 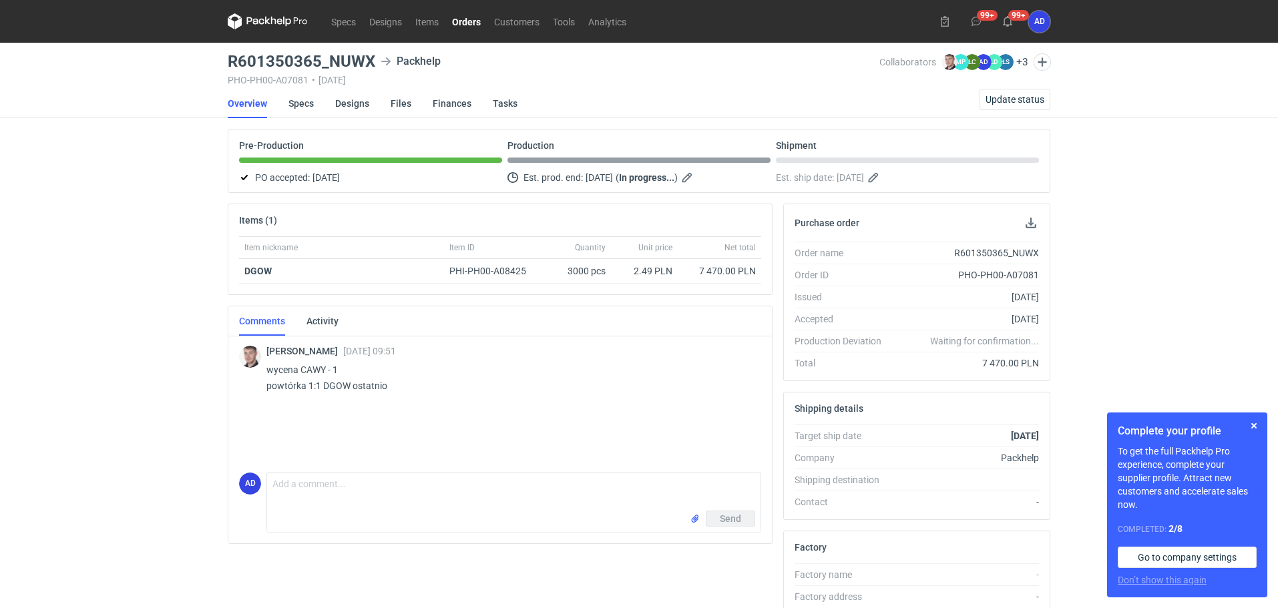 What do you see at coordinates (730, 519) in the screenshot?
I see `span: Send` at bounding box center [730, 519].